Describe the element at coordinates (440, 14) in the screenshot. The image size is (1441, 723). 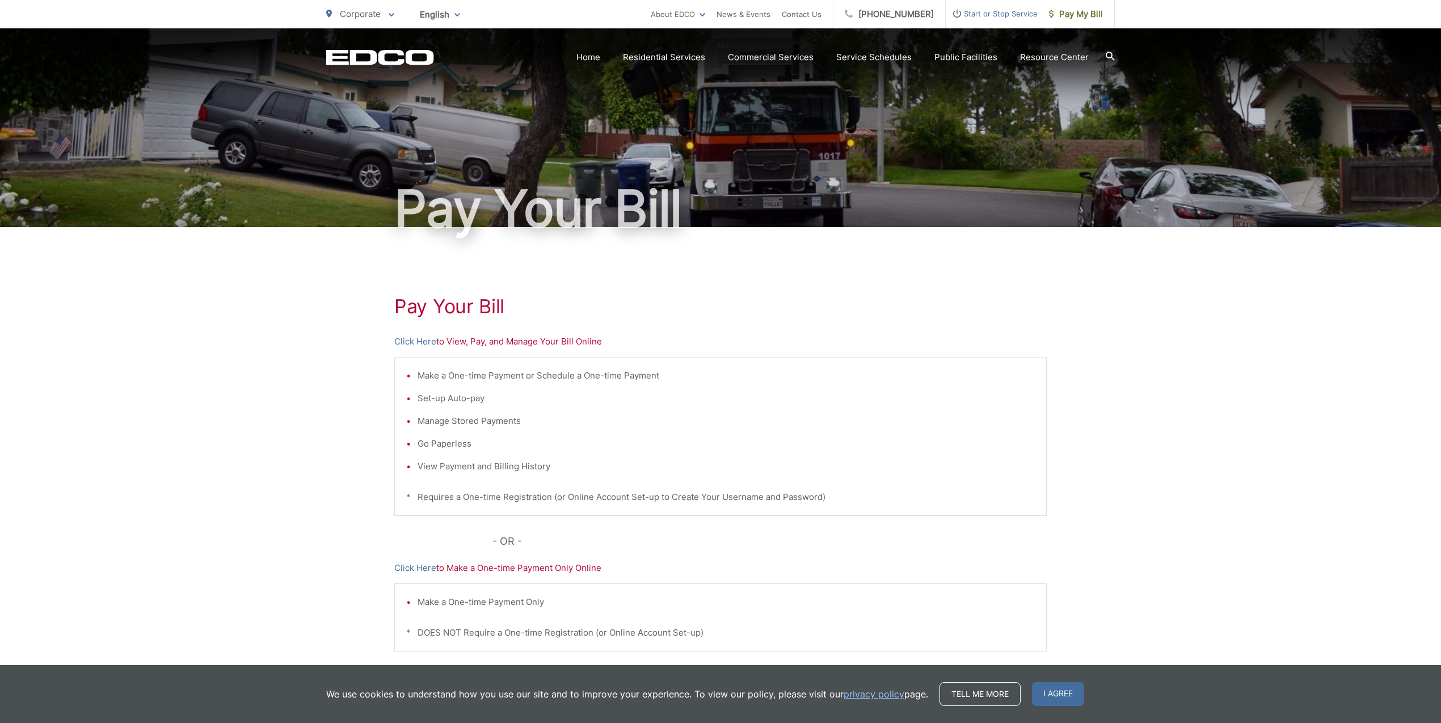
I see `span: English` at that location.